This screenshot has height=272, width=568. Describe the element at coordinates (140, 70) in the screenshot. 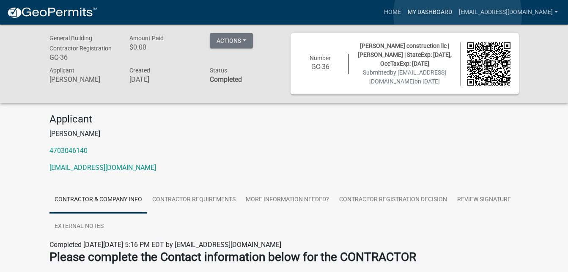

I see `span: Created` at that location.